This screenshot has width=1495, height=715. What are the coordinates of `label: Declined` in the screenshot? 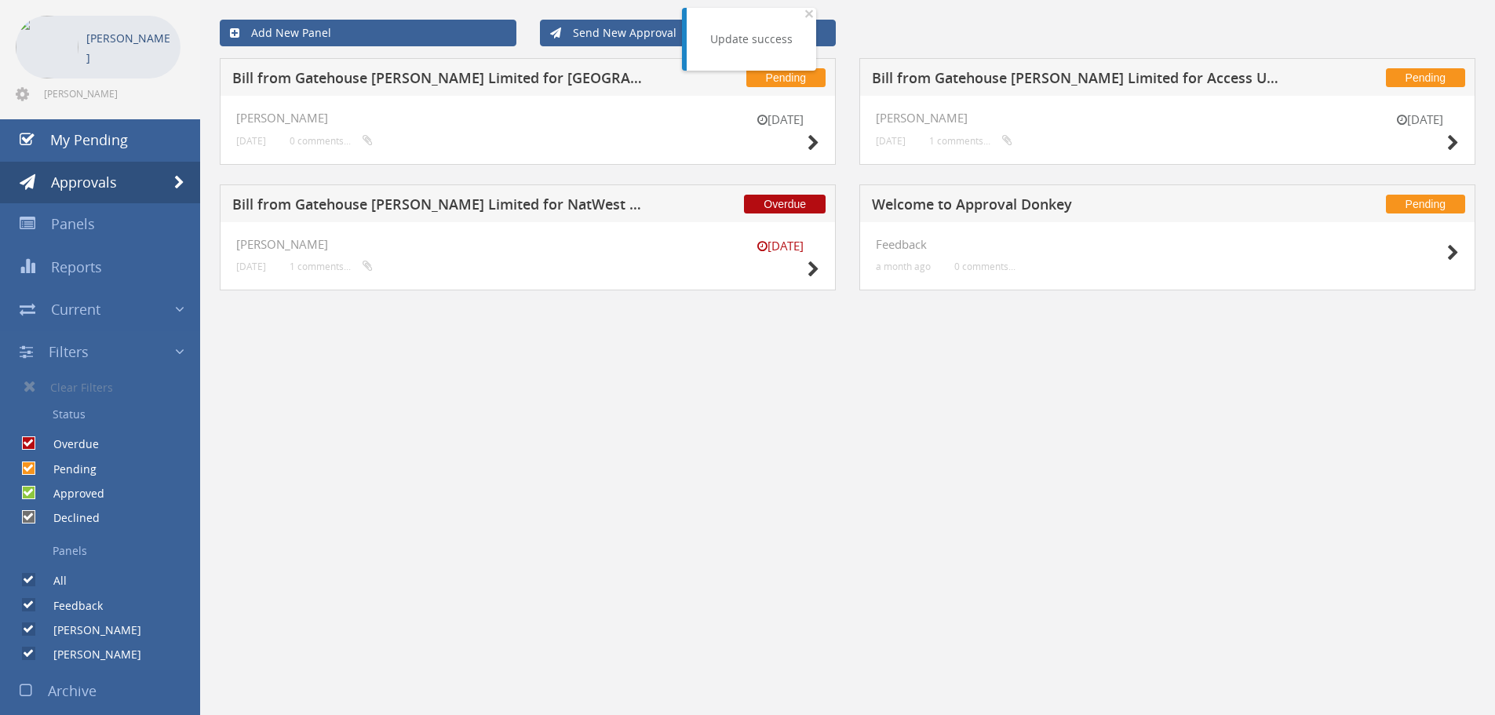 It's located at (68, 518).